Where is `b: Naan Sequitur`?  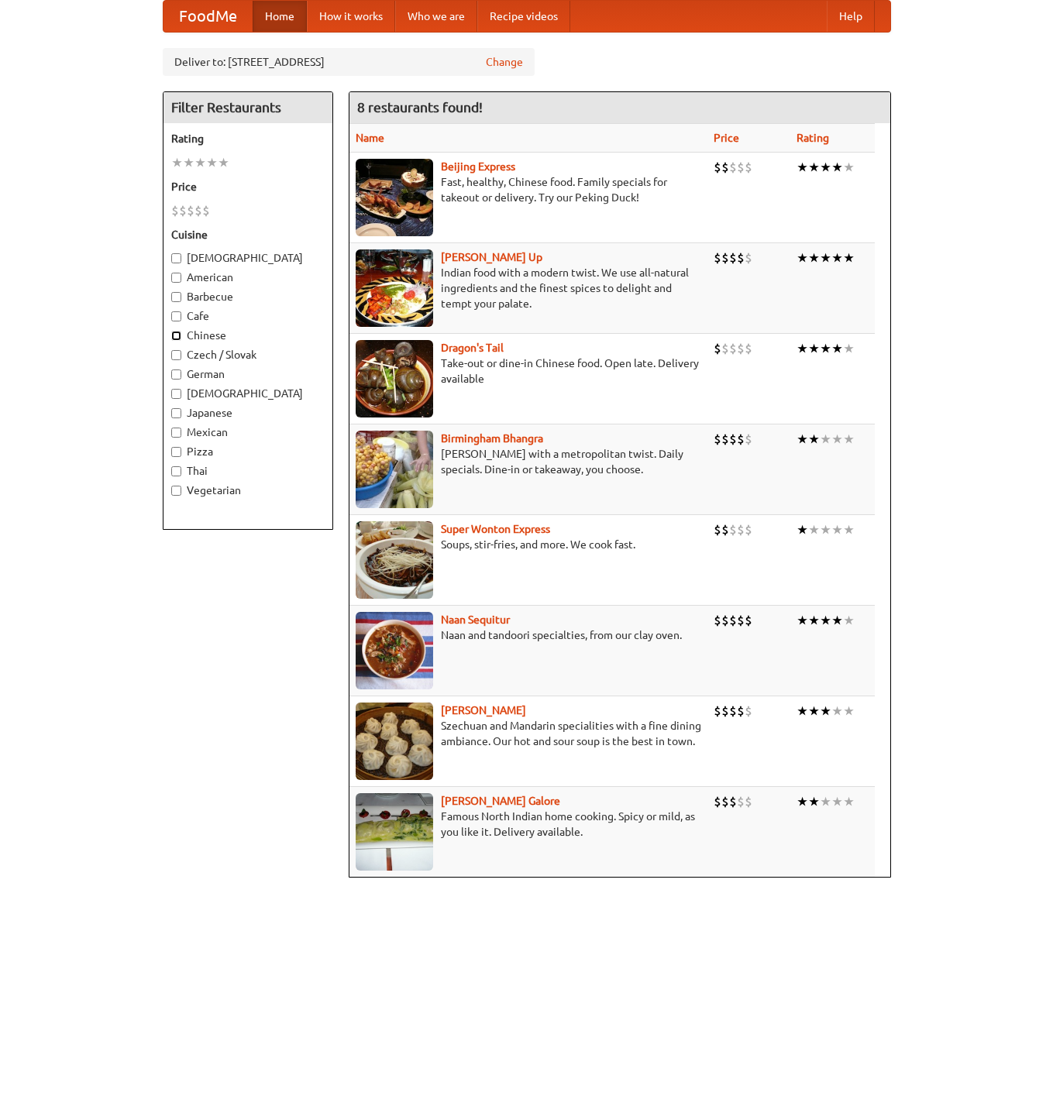 b: Naan Sequitur is located at coordinates (475, 620).